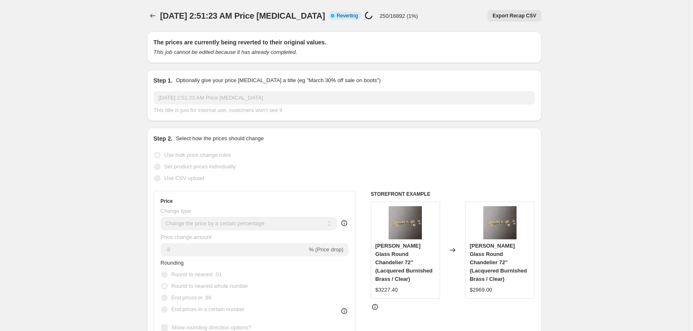  Describe the element at coordinates (344, 223) in the screenshot. I see `div: help` at that location.